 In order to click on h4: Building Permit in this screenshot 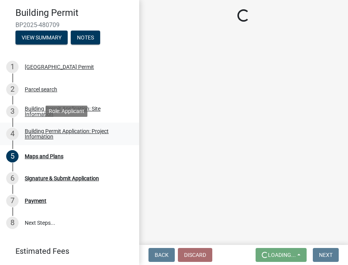, I will do `click(74, 13)`.